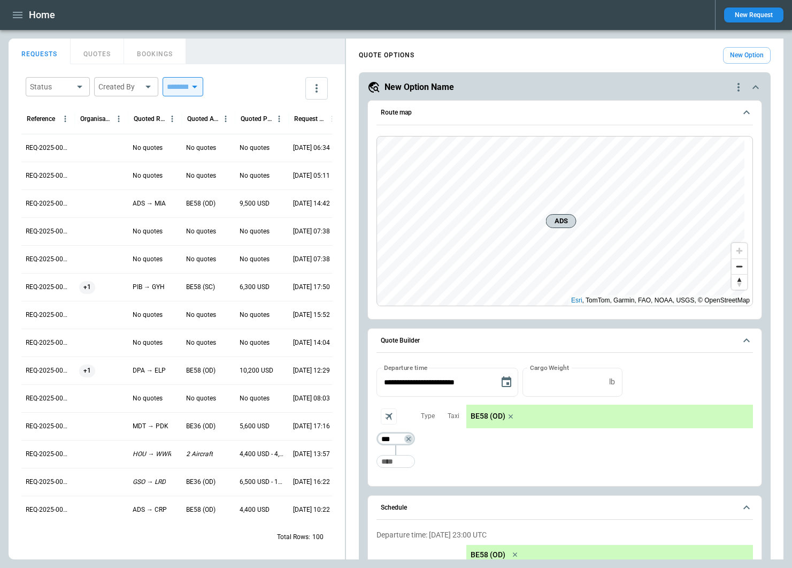 The height and width of the screenshot is (568, 792). What do you see at coordinates (149, 203) in the screenshot?
I see `p: ADS → MIA` at bounding box center [149, 203].